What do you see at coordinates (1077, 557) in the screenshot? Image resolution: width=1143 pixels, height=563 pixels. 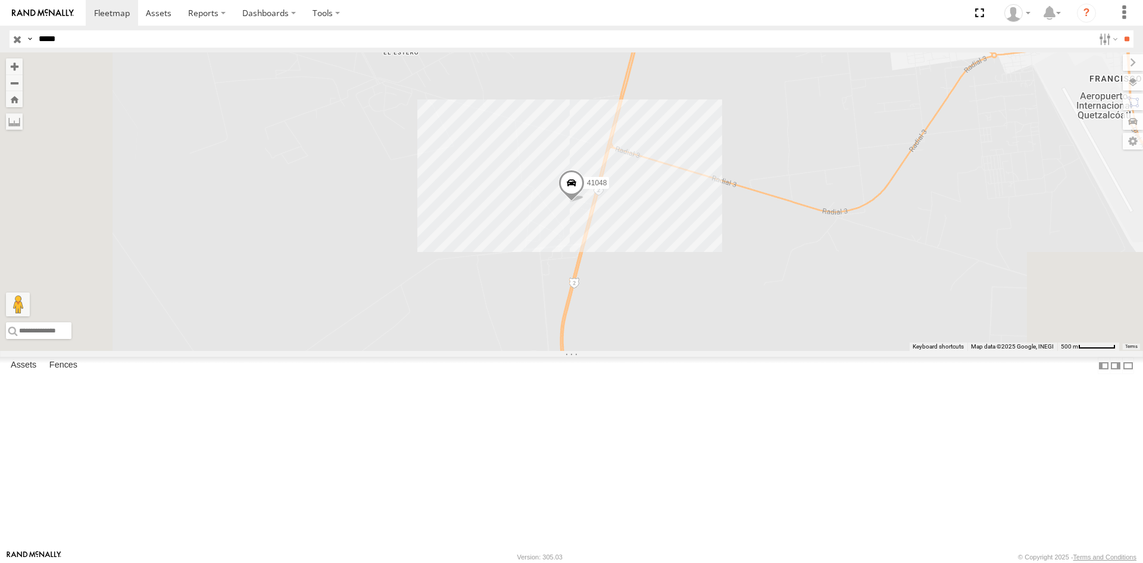 I see `div: © Copyright 2025 -` at bounding box center [1077, 557].